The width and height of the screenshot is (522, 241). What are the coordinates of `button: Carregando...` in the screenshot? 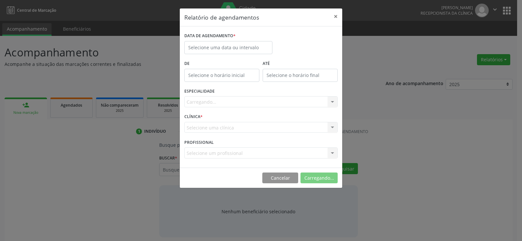 It's located at (319, 178).